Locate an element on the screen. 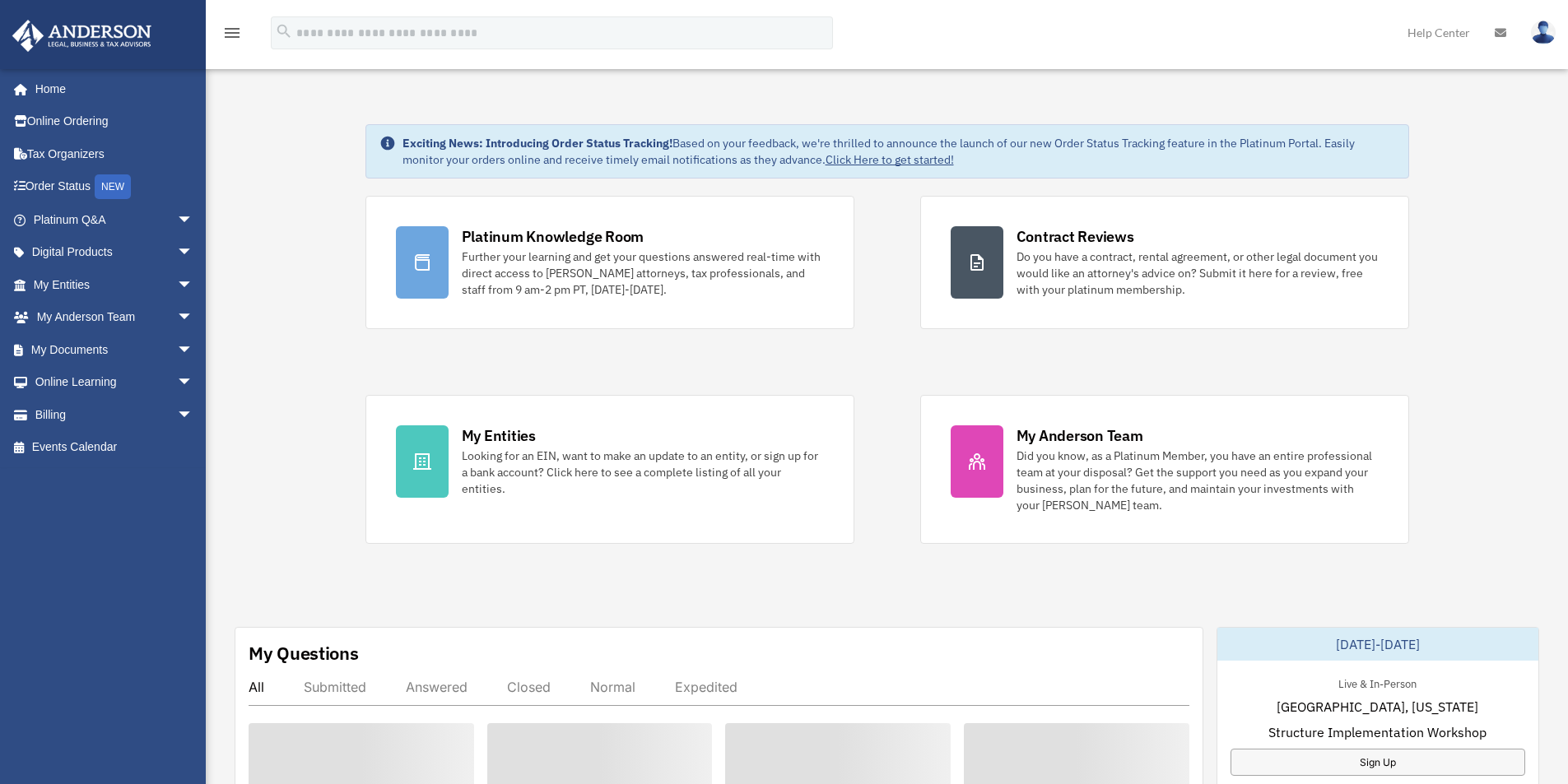 The image size is (1568, 784). i: menu is located at coordinates (232, 33).